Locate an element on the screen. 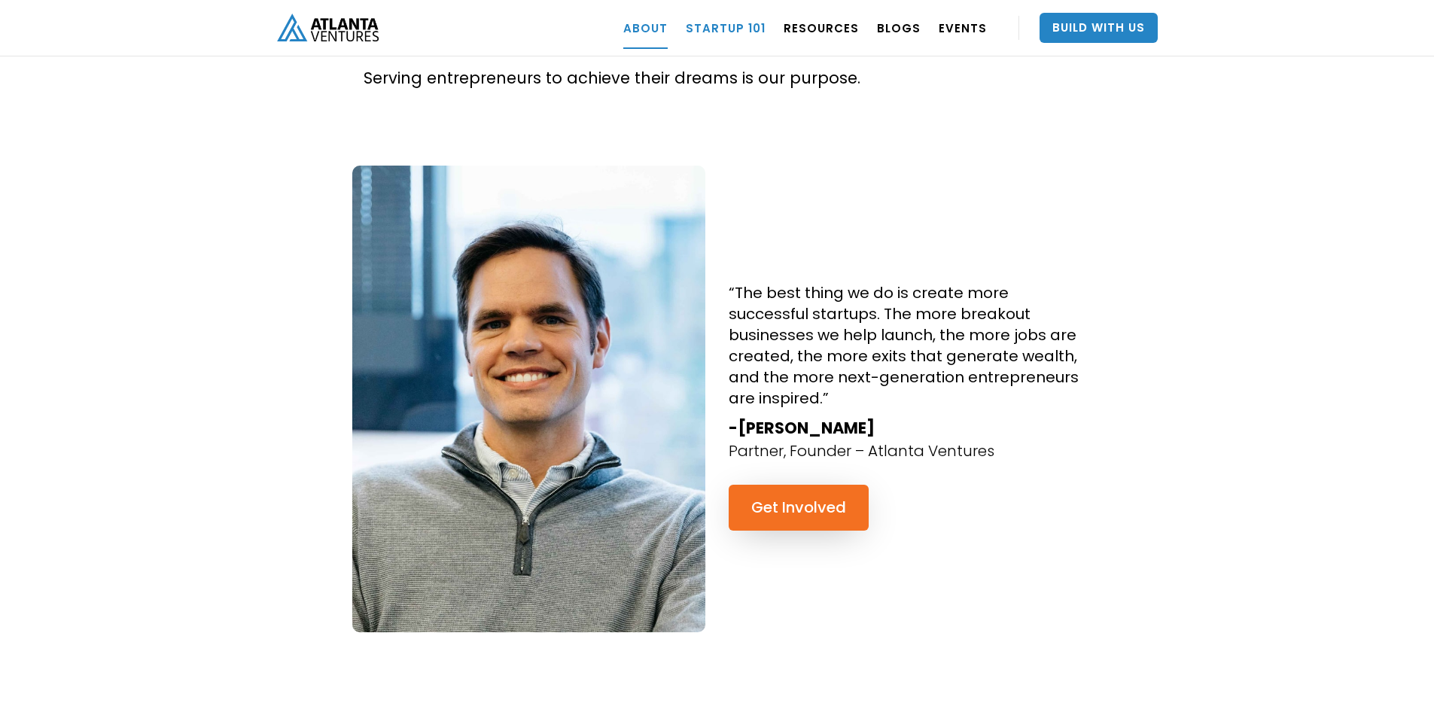 The height and width of the screenshot is (703, 1434). img: David Cummings Image is located at coordinates (529, 399).